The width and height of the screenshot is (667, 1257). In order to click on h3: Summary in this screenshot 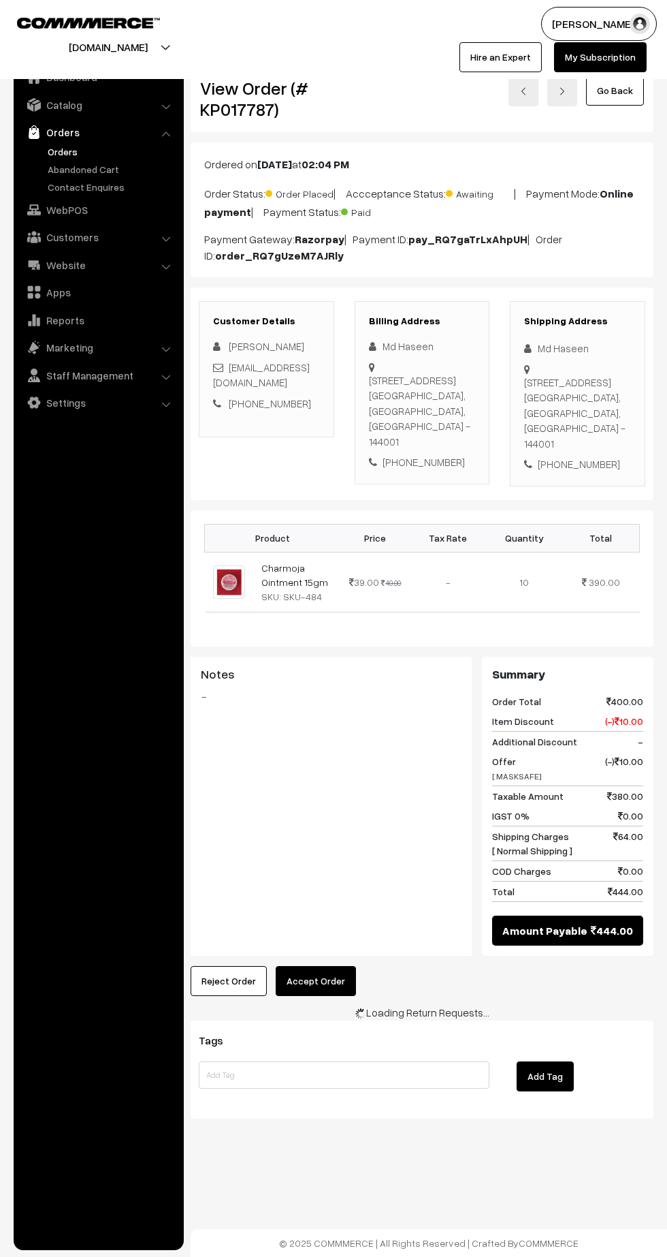, I will do `click(568, 674)`.